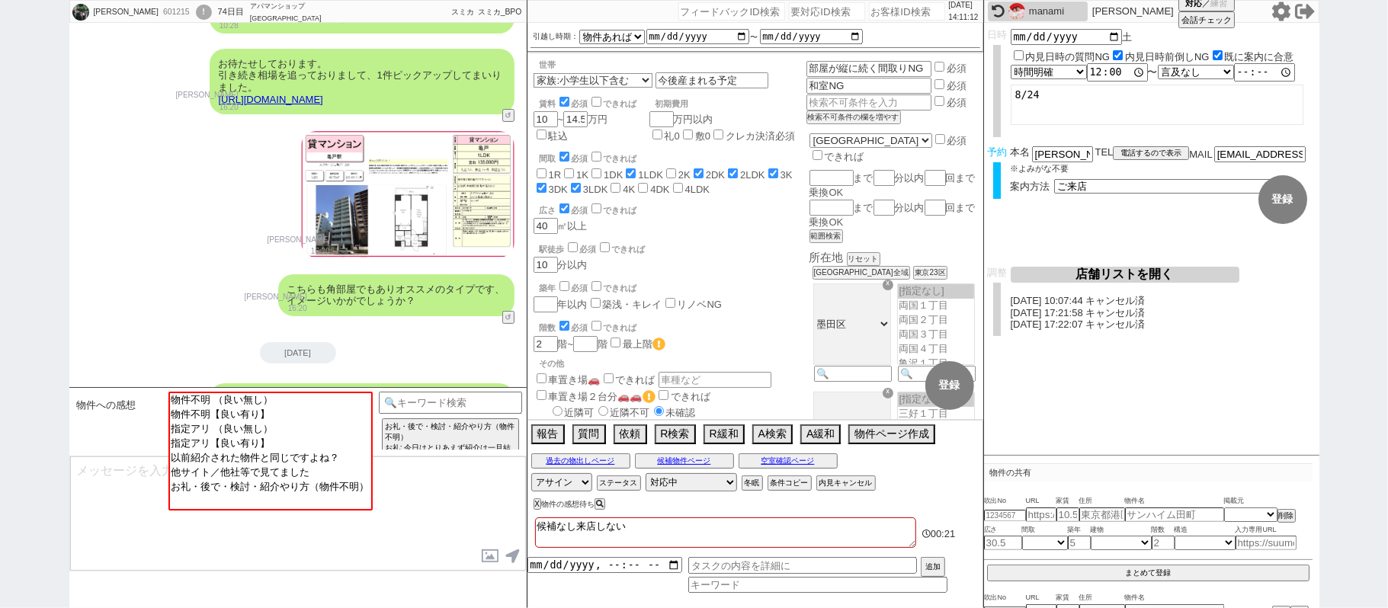  Describe the element at coordinates (271, 415) in the screenshot. I see `option: 物件不明【良い有り】` at that location.